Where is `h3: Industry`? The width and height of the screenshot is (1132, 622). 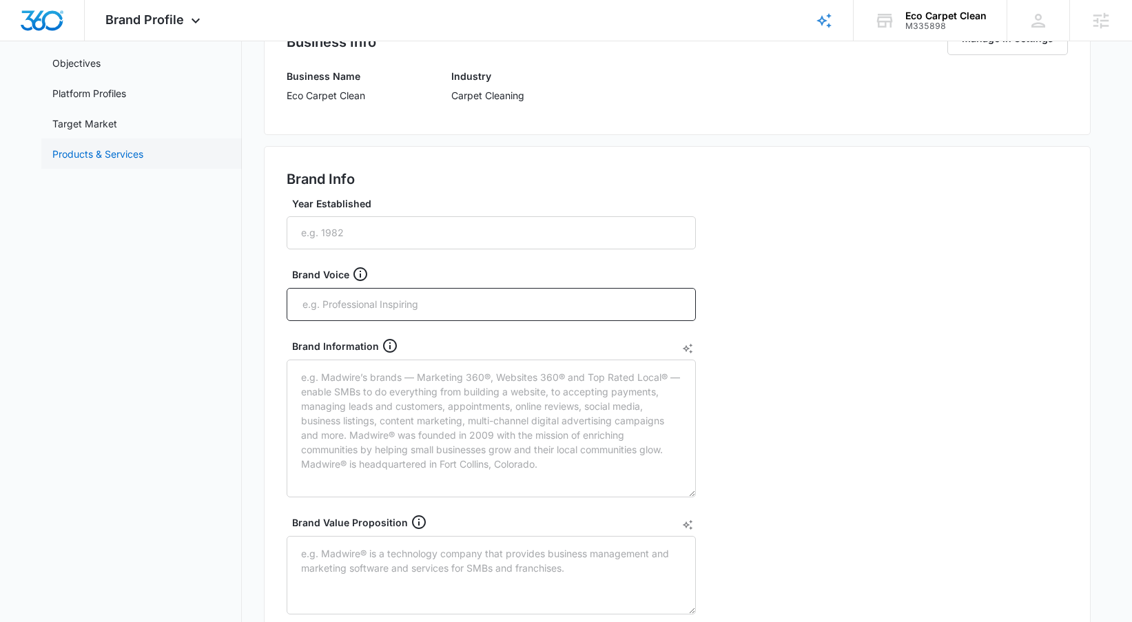 h3: Industry is located at coordinates (488, 76).